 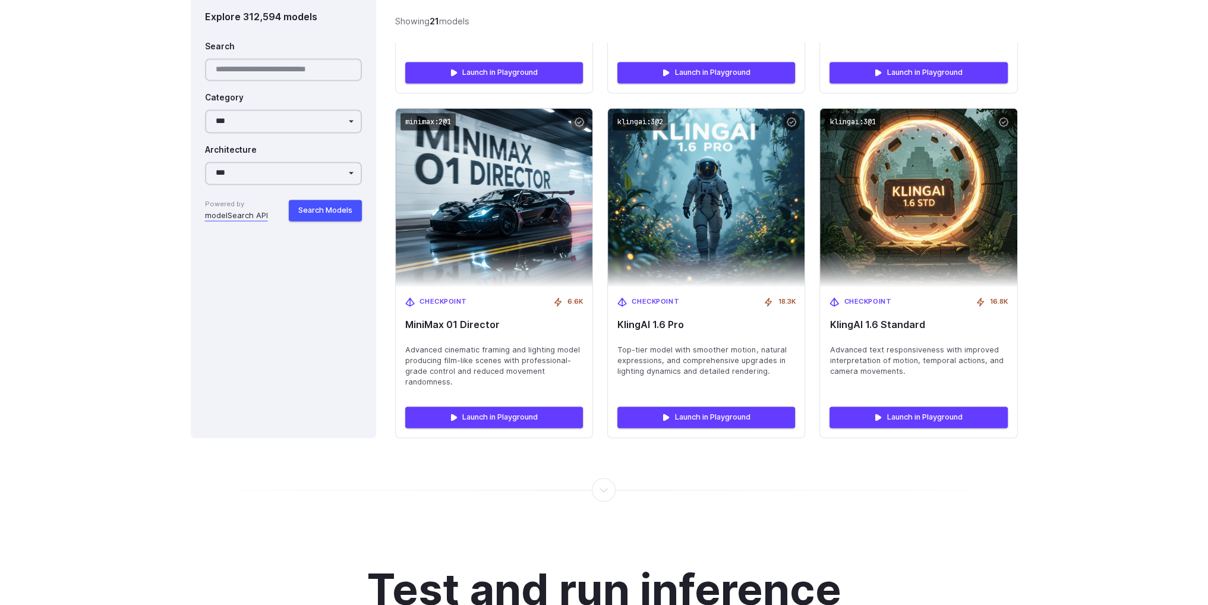 I want to click on span: KlingAI 1.6 Pro, so click(x=706, y=325).